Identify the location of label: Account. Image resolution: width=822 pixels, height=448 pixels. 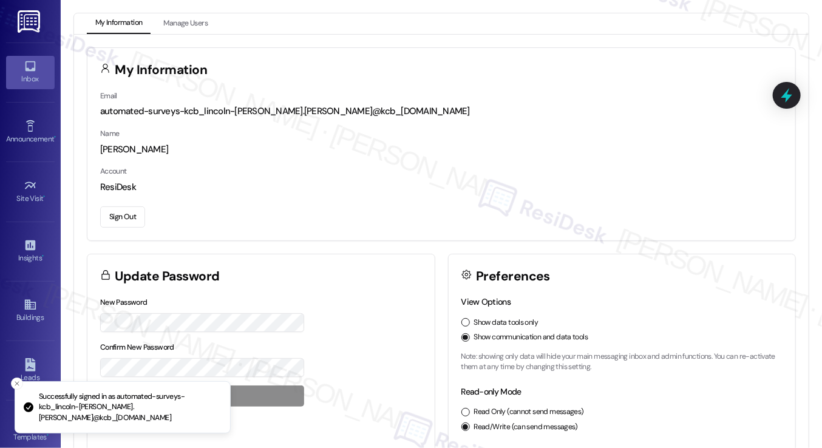
(113, 171).